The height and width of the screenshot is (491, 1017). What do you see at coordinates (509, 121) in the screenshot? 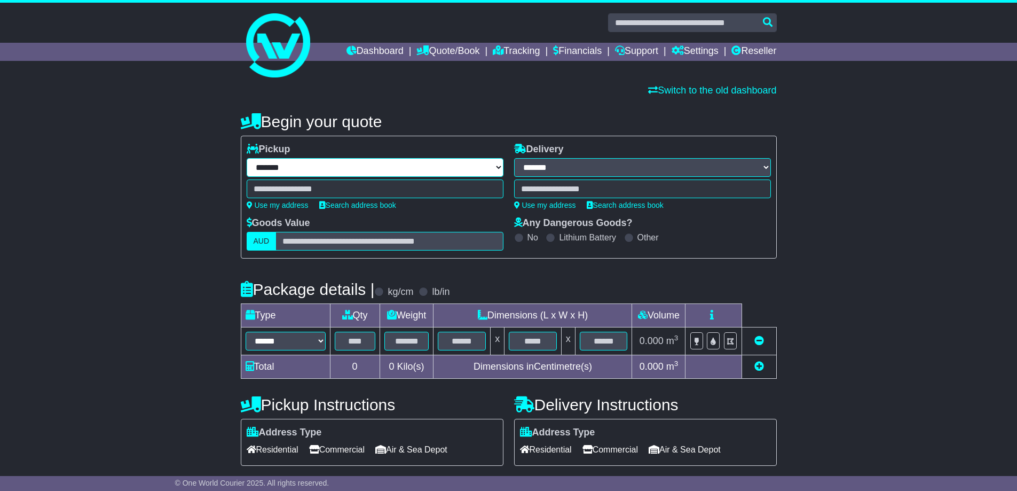
I see `h4: Begin your quote` at bounding box center [509, 121].